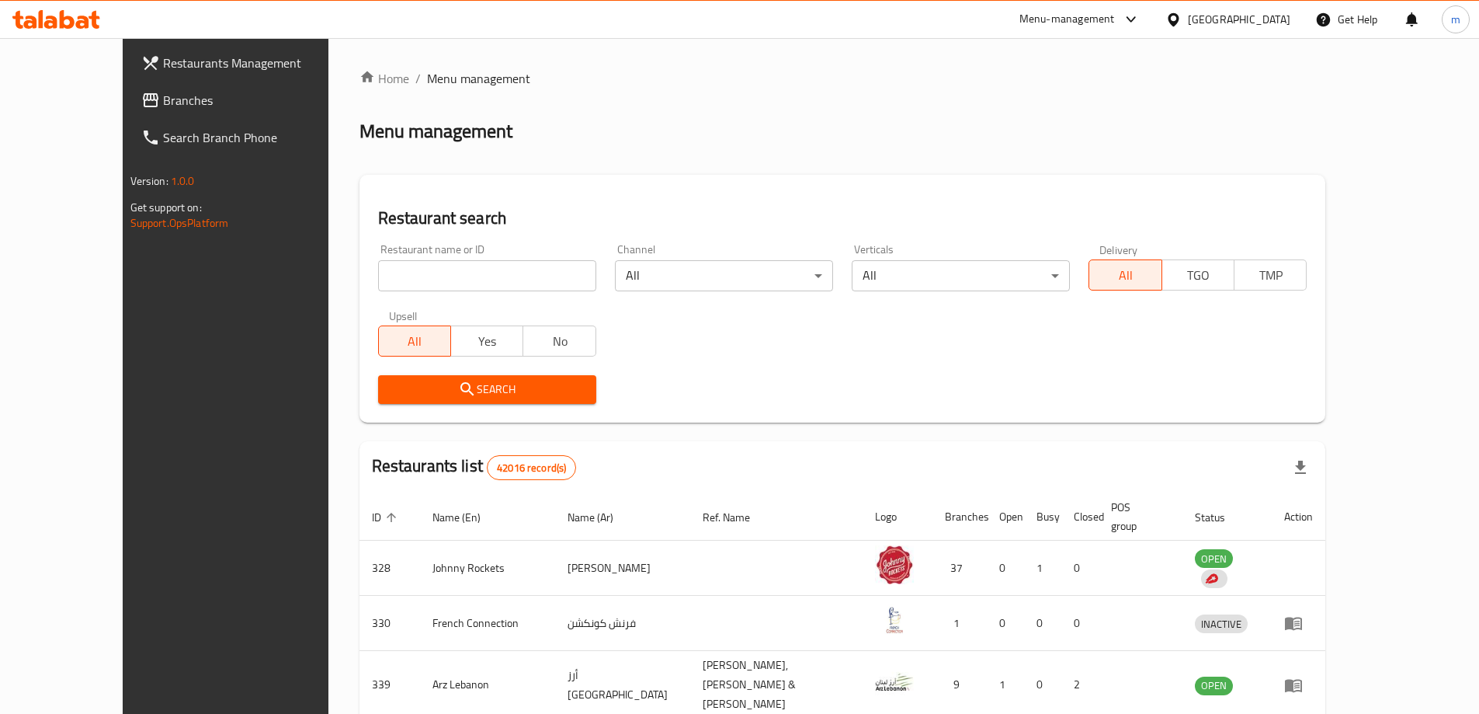 This screenshot has width=1479, height=714. Describe the element at coordinates (249, 137) in the screenshot. I see `a: Search Branch Phone` at that location.